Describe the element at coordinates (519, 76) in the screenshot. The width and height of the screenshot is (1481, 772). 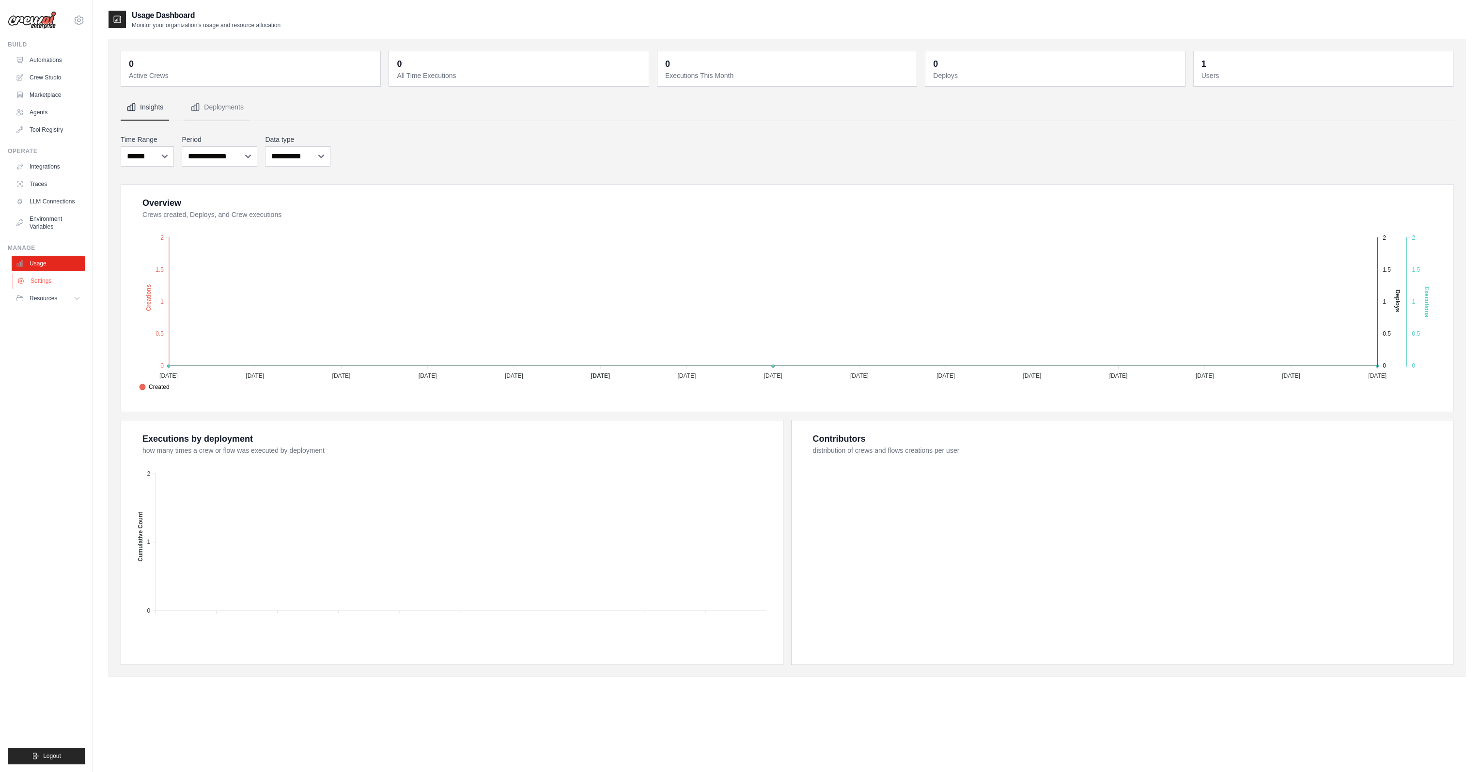
I see `dt: All Time Executions` at that location.